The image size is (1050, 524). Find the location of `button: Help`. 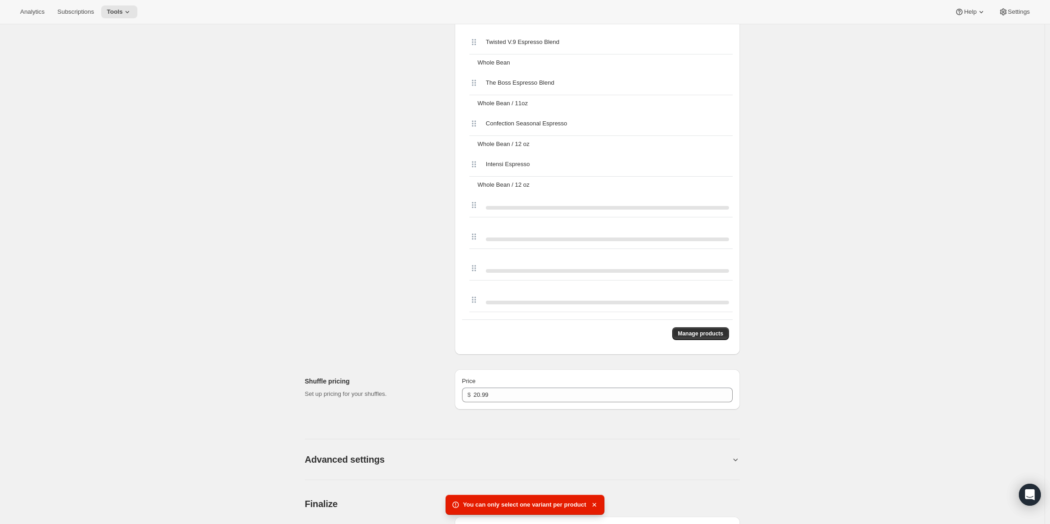

button: Help is located at coordinates (970, 12).